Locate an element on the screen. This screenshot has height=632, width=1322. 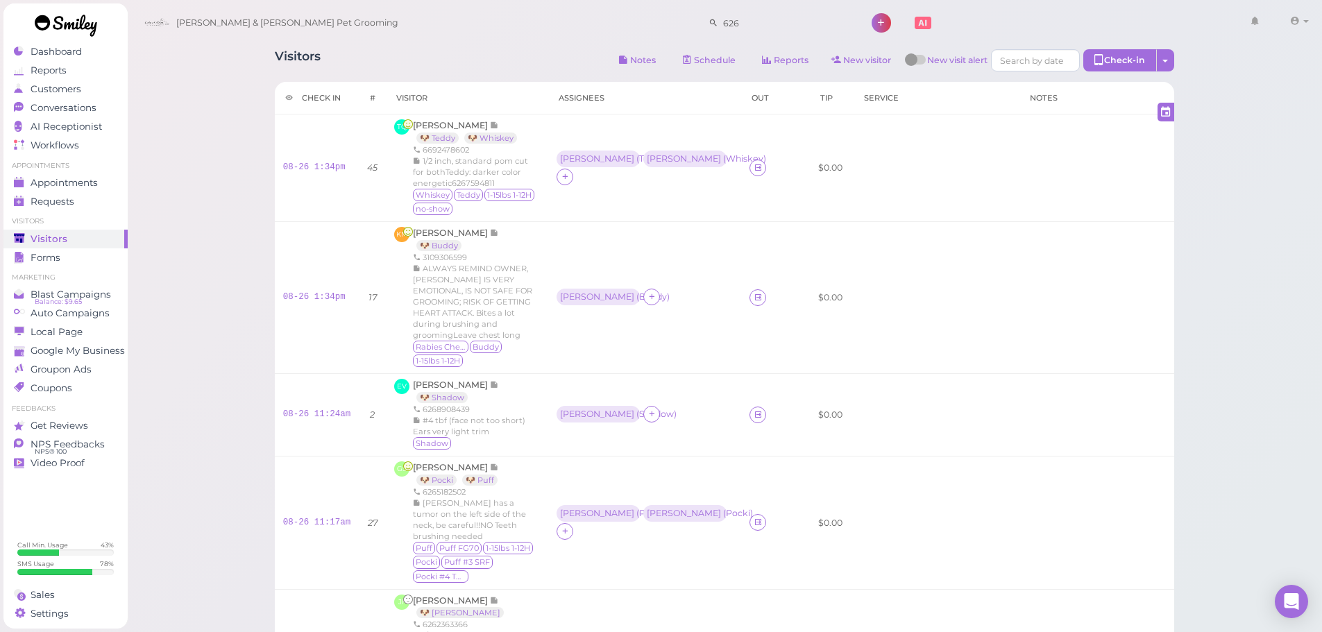
i: 17 is located at coordinates (373, 297).